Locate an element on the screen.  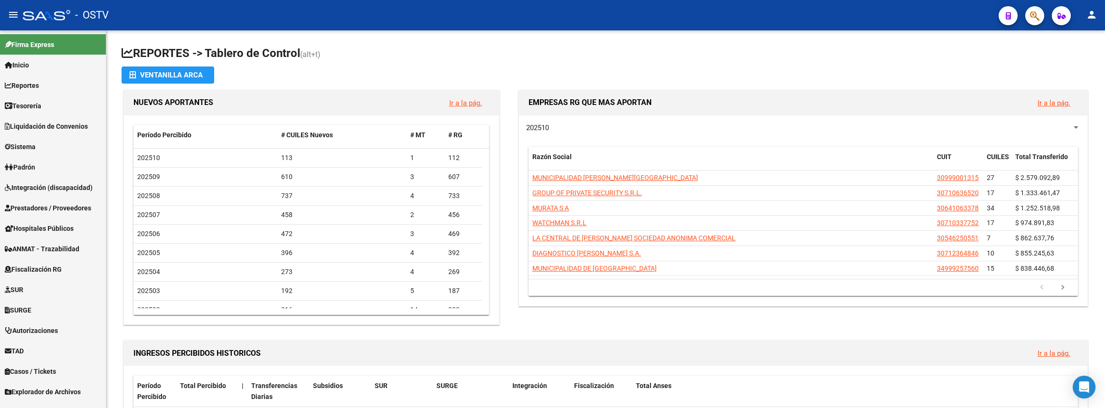
span: Padrón is located at coordinates (20, 167).